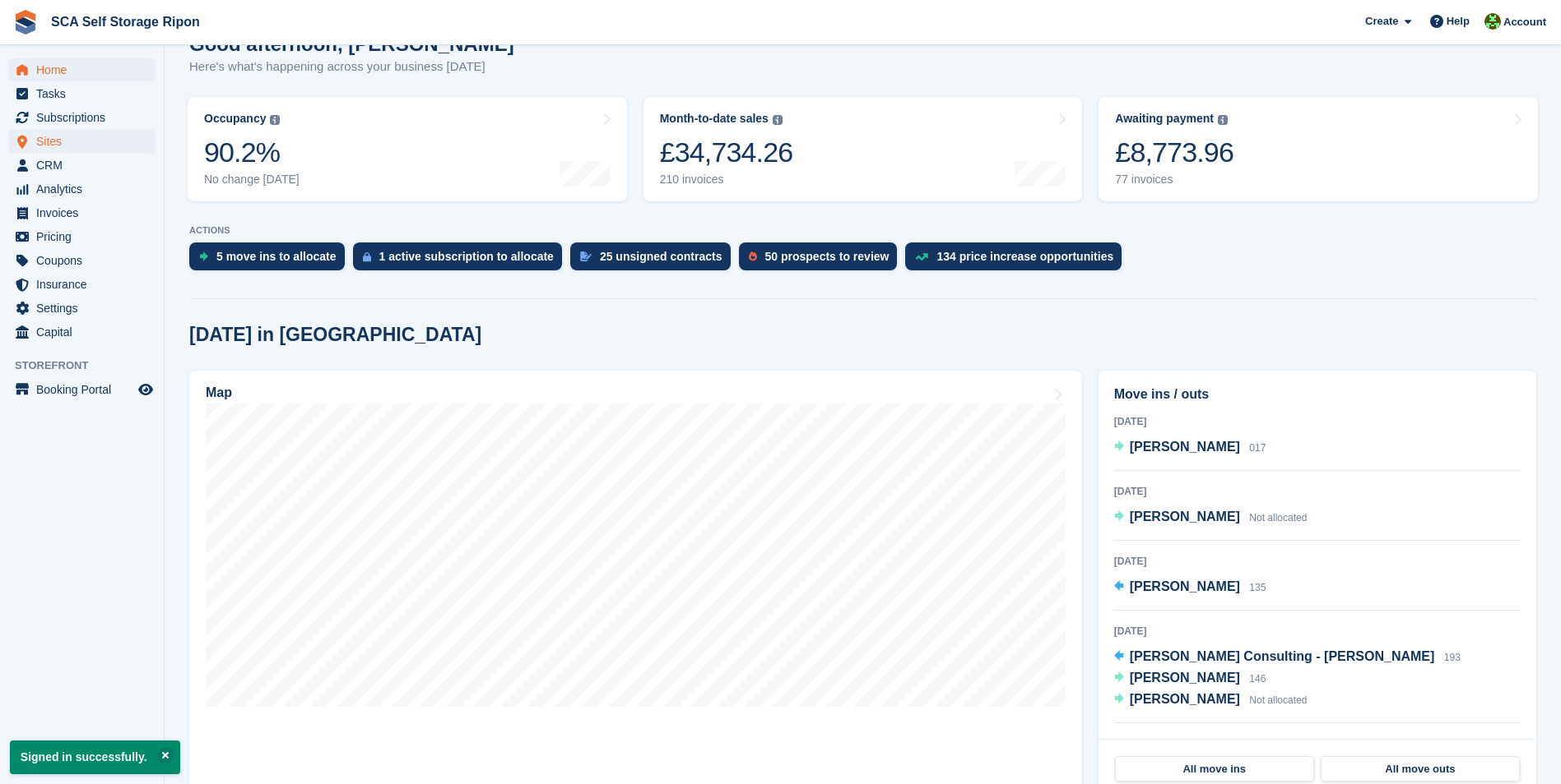 This screenshot has width=1561, height=784. I want to click on span: CRM, so click(86, 165).